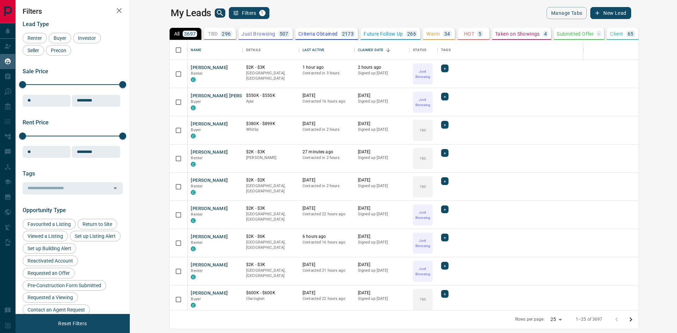 The width and height of the screenshot is (677, 333). Describe the element at coordinates (567, 13) in the screenshot. I see `button: Manage Tabs` at that location.